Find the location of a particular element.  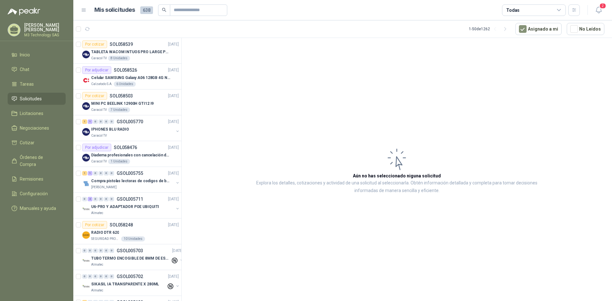

span: Tareas is located at coordinates (27, 84).